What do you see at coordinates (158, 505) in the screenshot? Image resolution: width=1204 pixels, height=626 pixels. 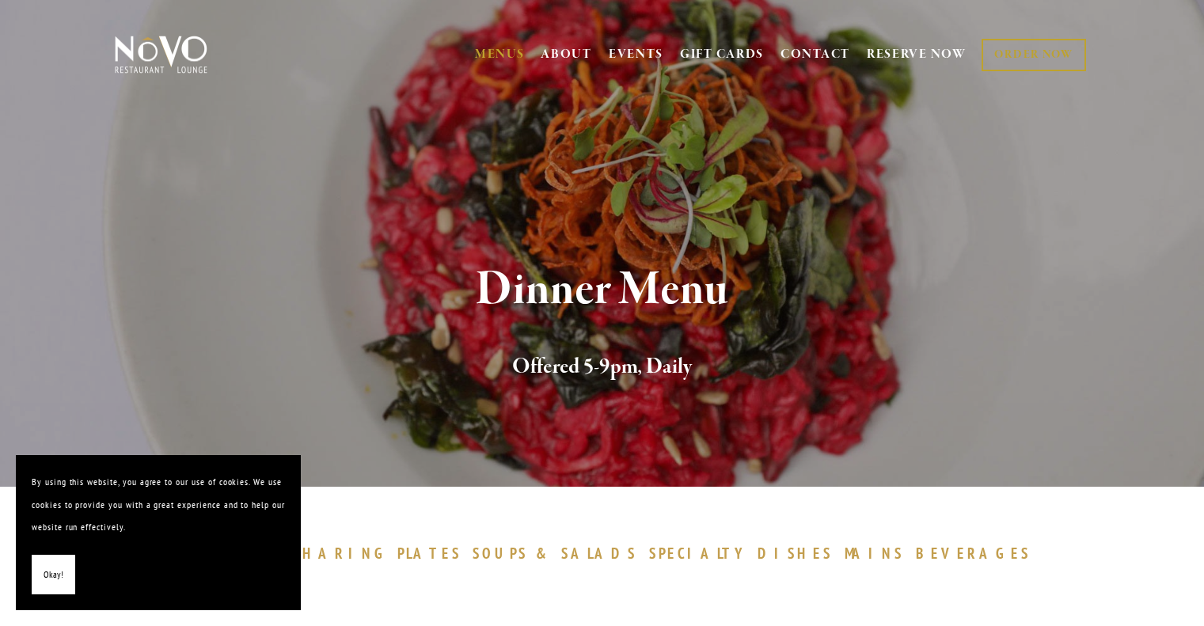 I see `p: By using this website, you agree to our use of cookies. We use cookies to provide you with a grea...` at bounding box center [158, 505].